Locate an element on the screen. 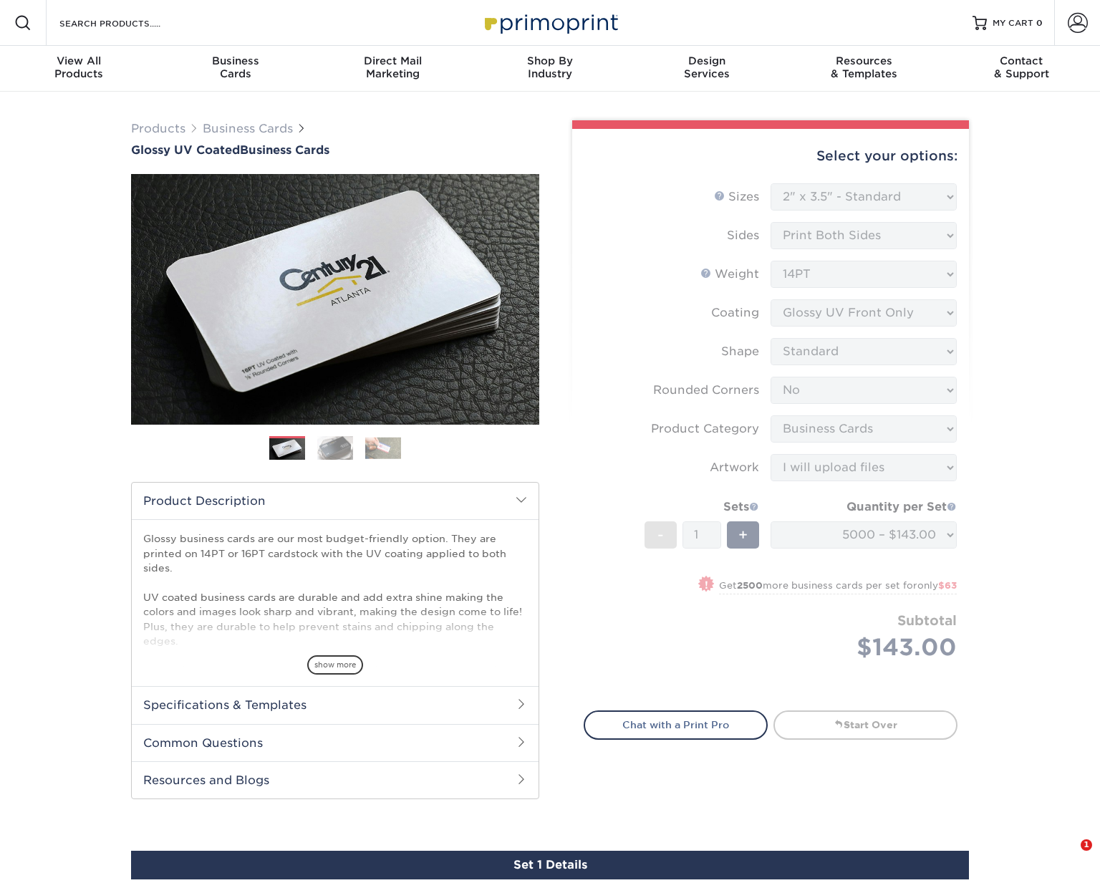 The width and height of the screenshot is (1100, 888). div: Cards is located at coordinates (235, 67).